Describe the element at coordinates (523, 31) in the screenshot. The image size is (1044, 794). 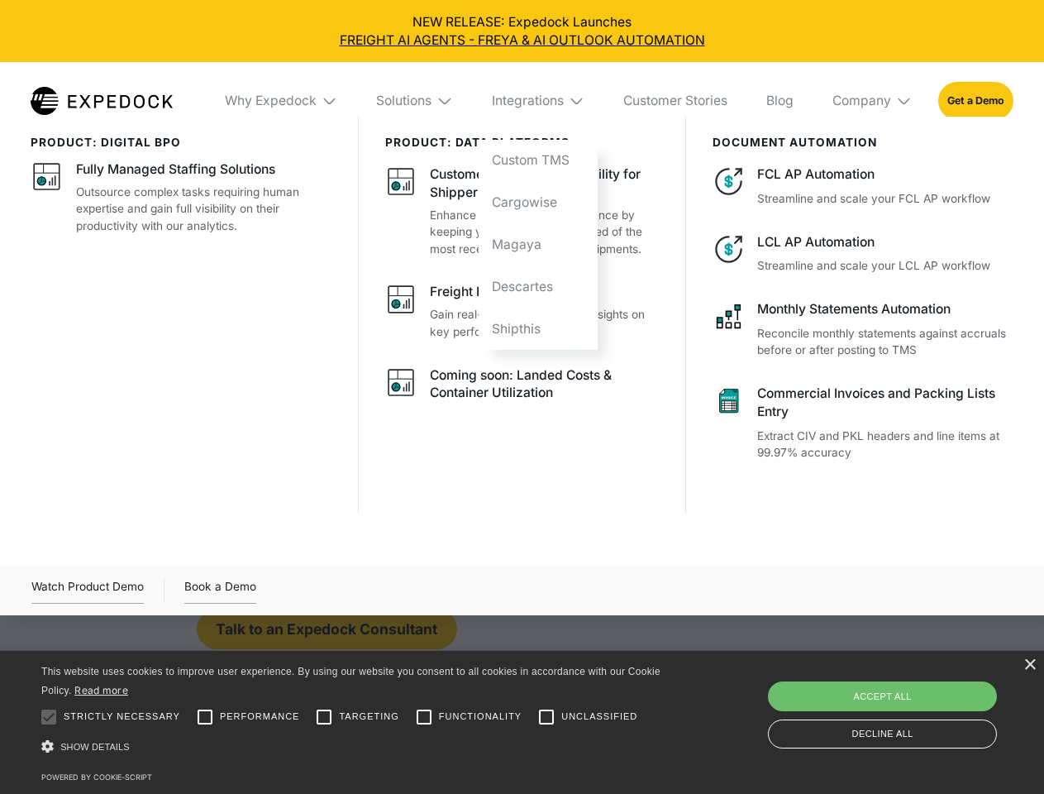
I see `div: NEW RELEASE: Expedock Launches` at that location.